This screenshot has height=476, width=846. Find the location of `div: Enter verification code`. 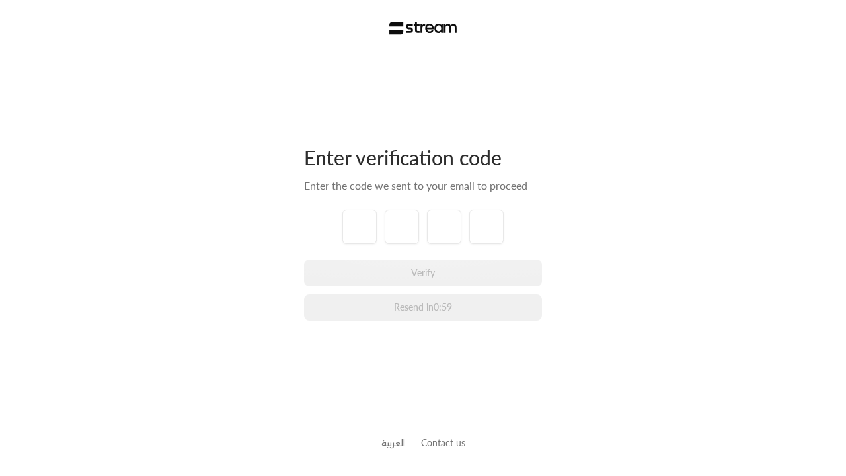

div: Enter verification code is located at coordinates (423, 157).